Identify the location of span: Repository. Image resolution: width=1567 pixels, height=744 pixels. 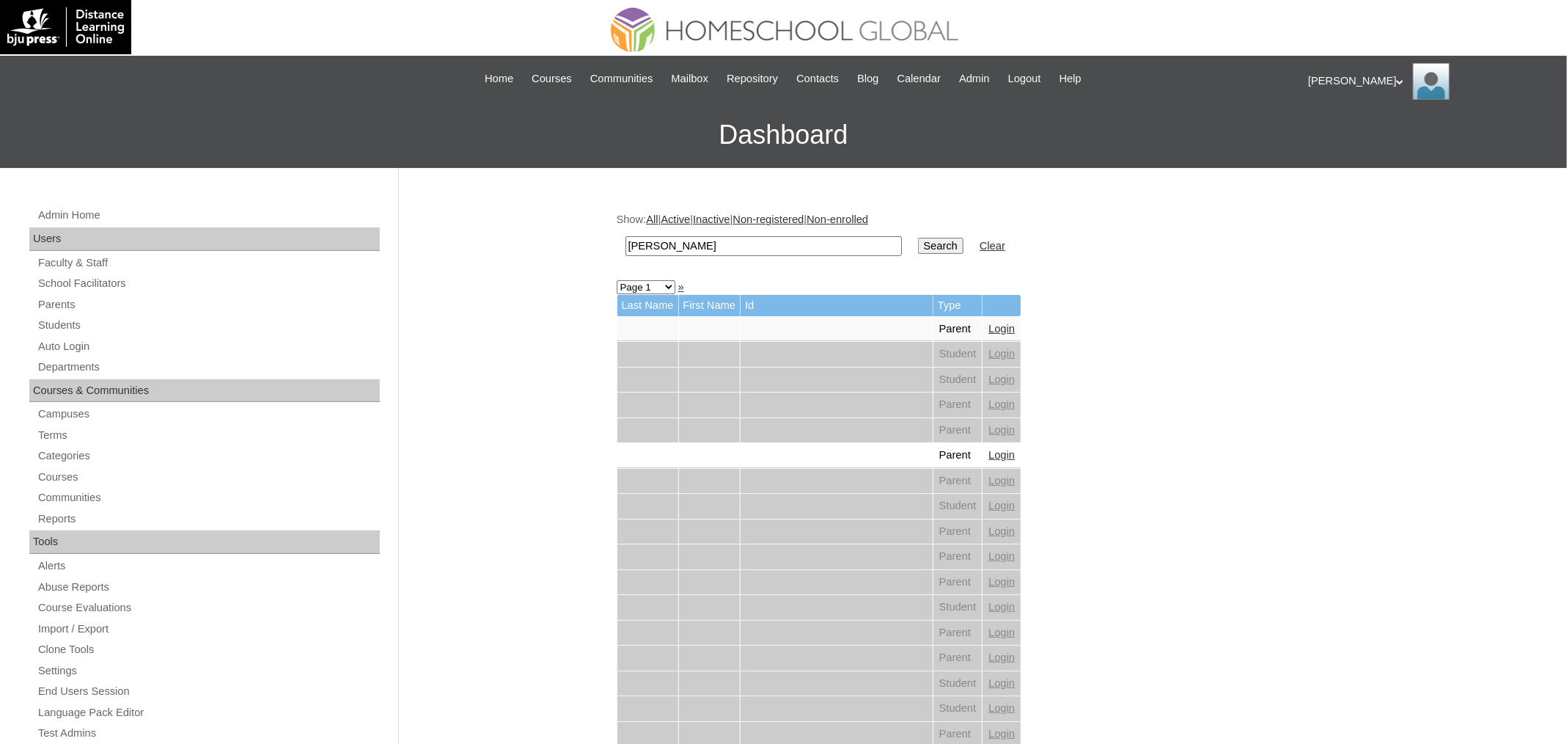
(752, 78).